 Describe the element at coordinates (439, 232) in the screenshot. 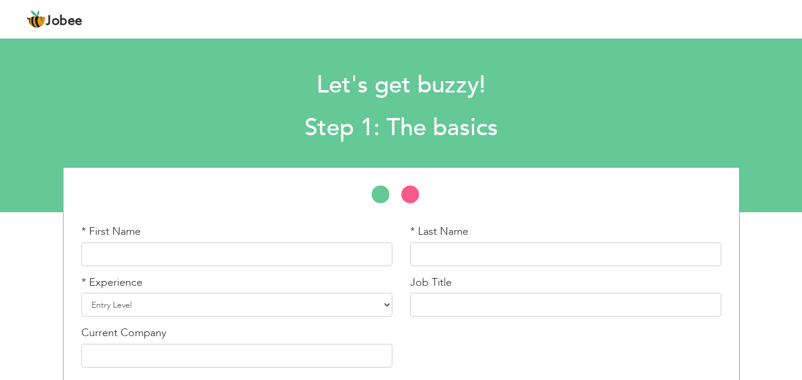

I see `label: * Last Name` at that location.